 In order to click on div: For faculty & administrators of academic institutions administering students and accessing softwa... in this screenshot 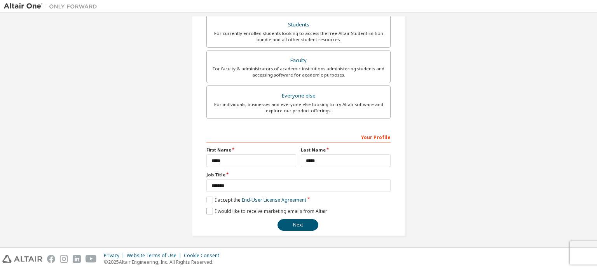, I will do `click(298, 72)`.